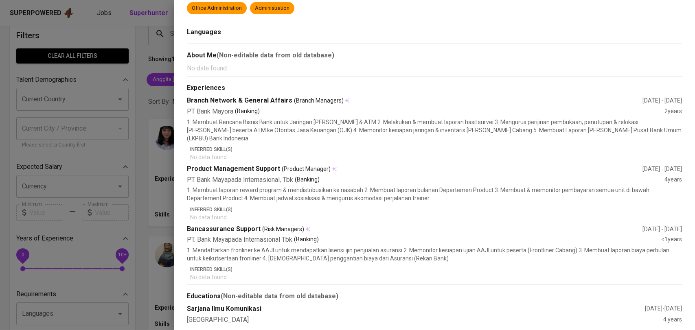  What do you see at coordinates (425, 112) in the screenshot?
I see `div: PT Bank Mayora` at bounding box center [425, 112].